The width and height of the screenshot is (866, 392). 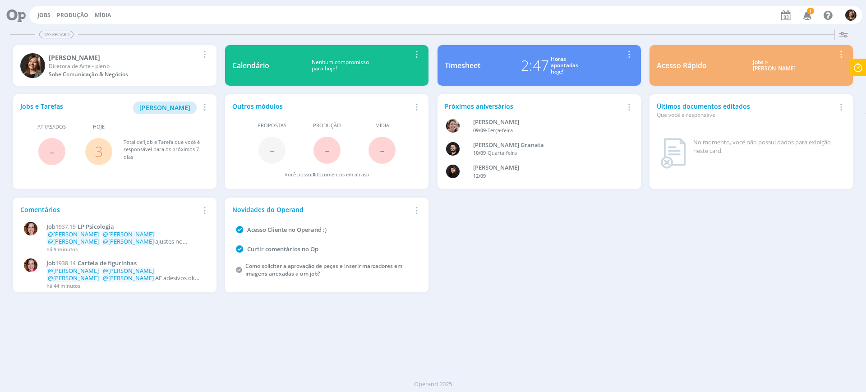 What do you see at coordinates (321, 209) in the screenshot?
I see `div: Novidades do Operand` at bounding box center [321, 209].